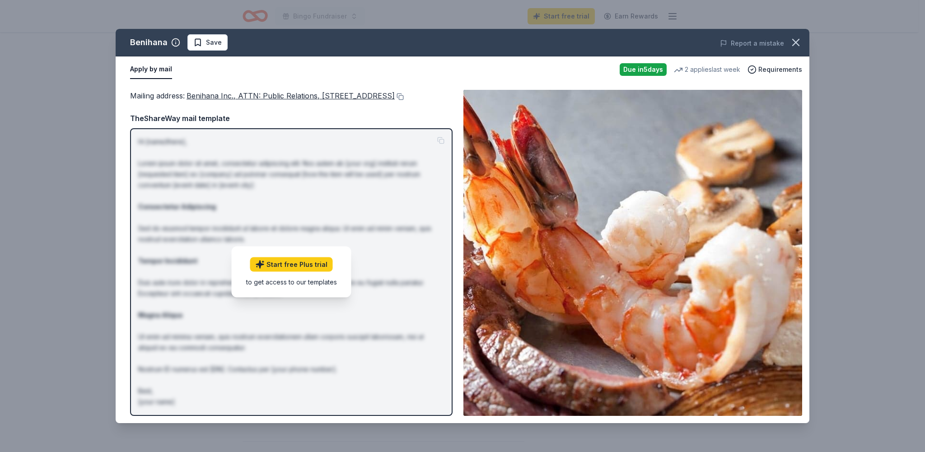  What do you see at coordinates (168, 261) in the screenshot?
I see `strong: Tempor Incididunt` at bounding box center [168, 261].